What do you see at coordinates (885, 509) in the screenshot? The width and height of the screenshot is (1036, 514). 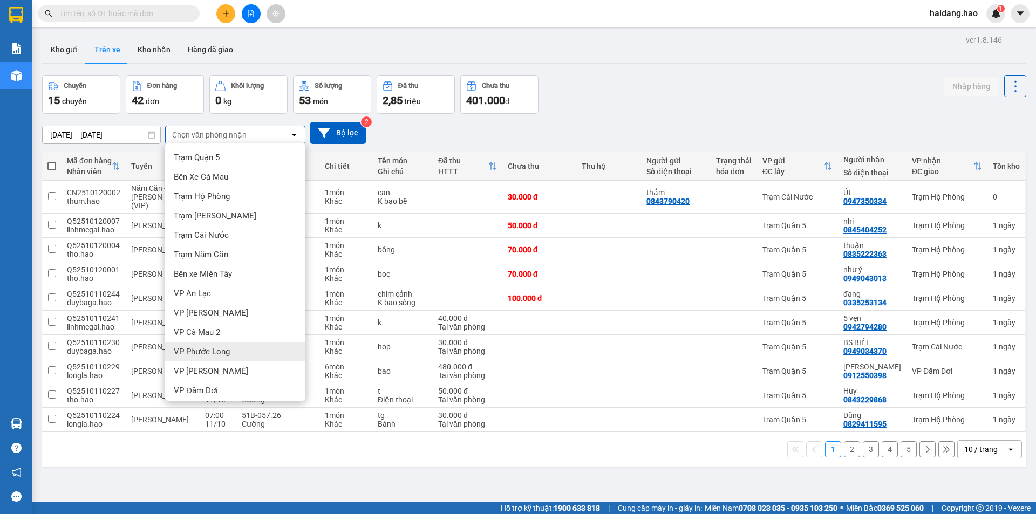 I see `span: Miền Bắc` at bounding box center [885, 509].